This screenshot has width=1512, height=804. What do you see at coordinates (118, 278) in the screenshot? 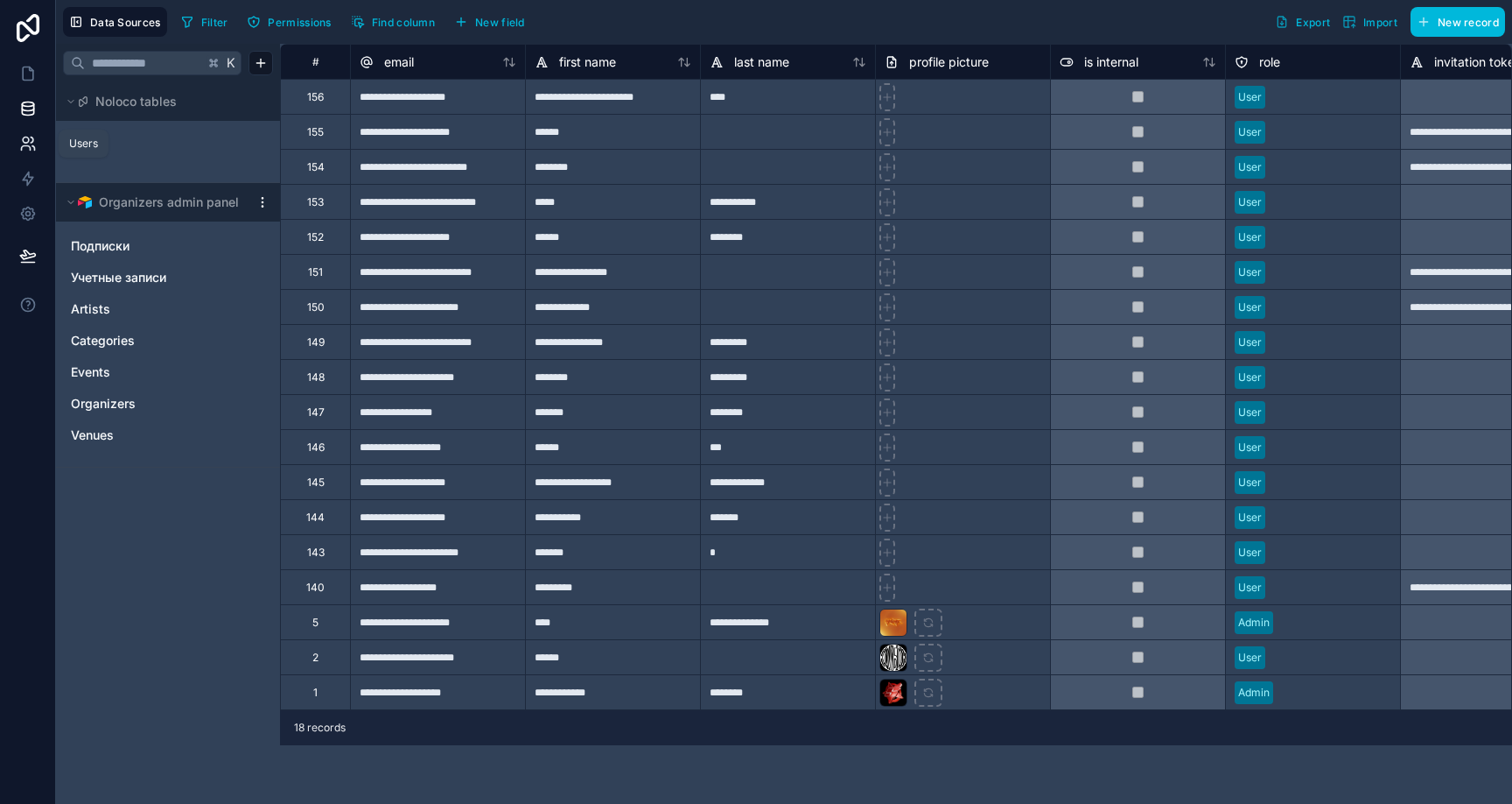
I see `span: Учетные записи` at bounding box center [118, 278].